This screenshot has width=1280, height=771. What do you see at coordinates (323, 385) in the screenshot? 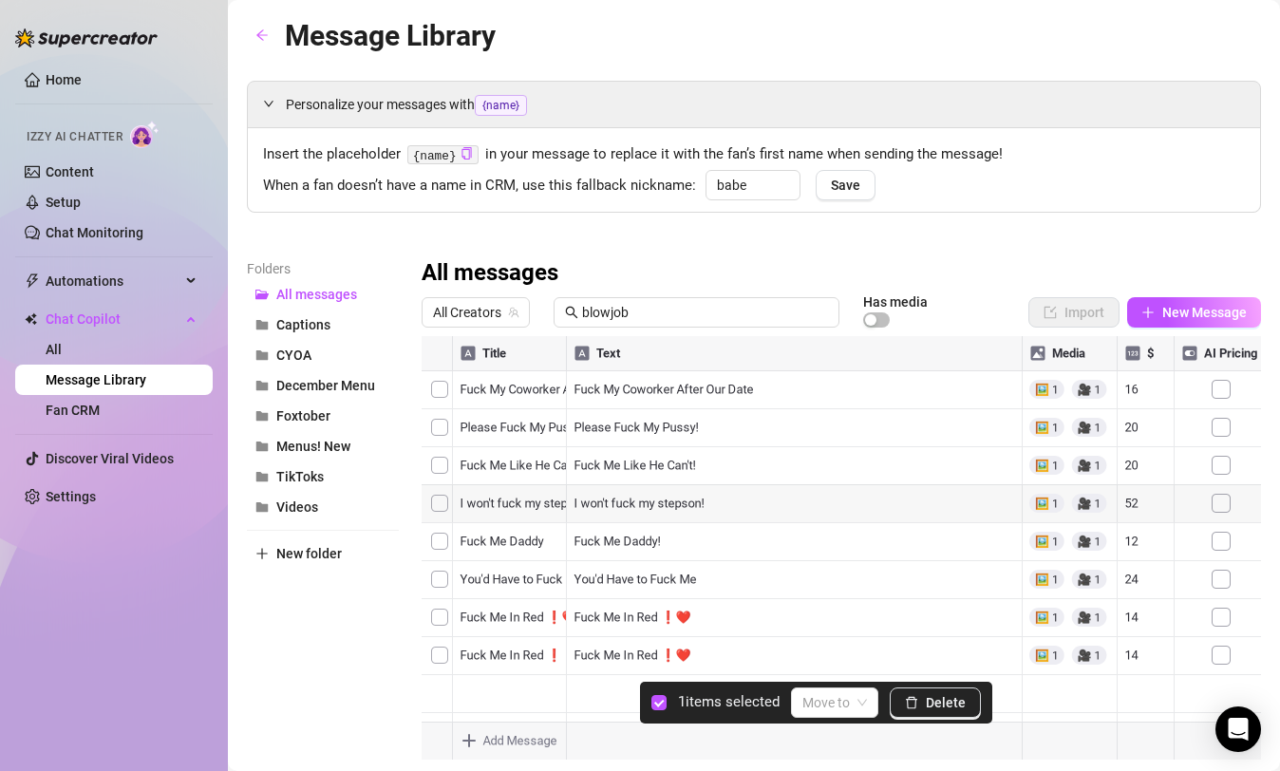
I see `button: December Menu` at bounding box center [323, 385].